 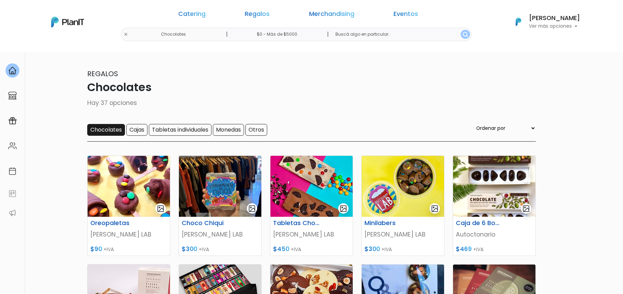 What do you see at coordinates (465, 34) in the screenshot?
I see `img: search_button-432b6d5273f82d61273b3651a40e1bd1b912527efae98b1b7a1b2c0702e16a8d.svg` at bounding box center [465, 34].